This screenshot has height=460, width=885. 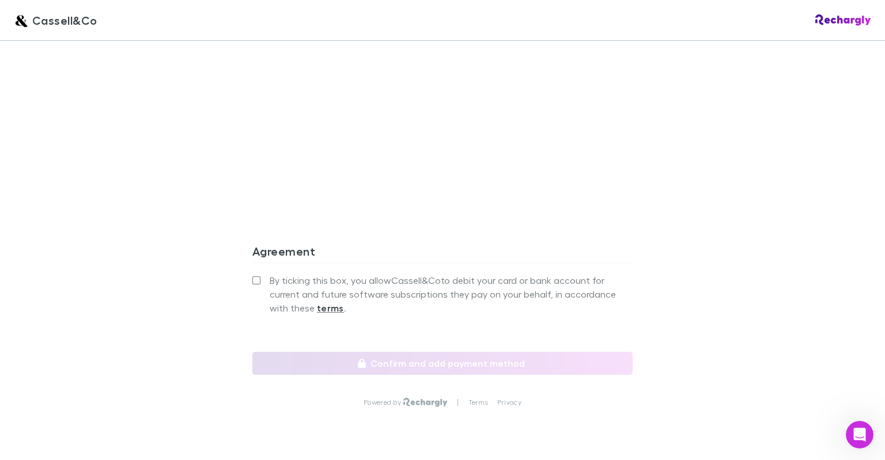 What do you see at coordinates (509, 403) in the screenshot?
I see `p: Privacy` at bounding box center [509, 403].